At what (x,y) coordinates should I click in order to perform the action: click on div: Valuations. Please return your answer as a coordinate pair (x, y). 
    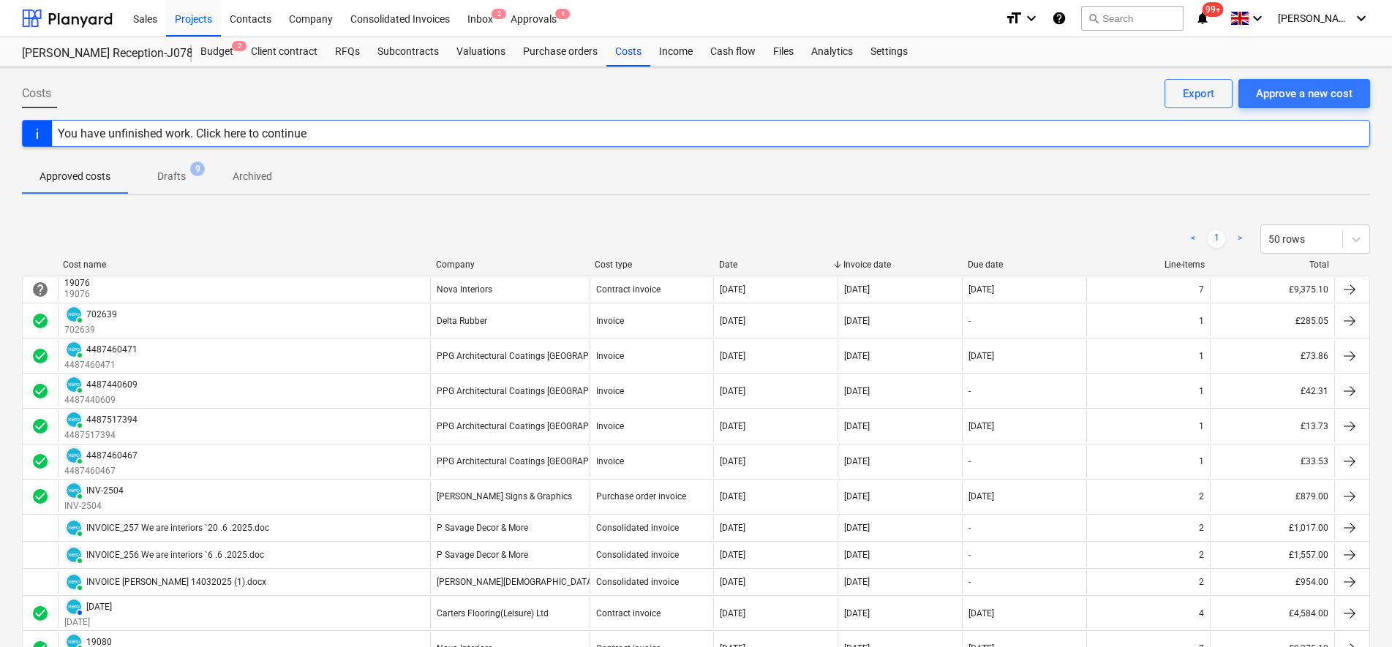
    Looking at the image, I should click on (481, 52).